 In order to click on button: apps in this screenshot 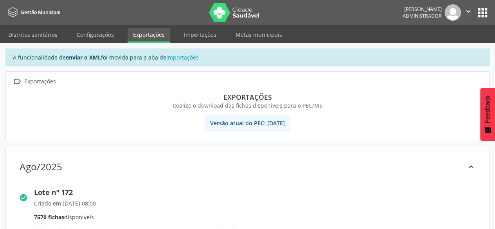, I will do `click(482, 13)`.